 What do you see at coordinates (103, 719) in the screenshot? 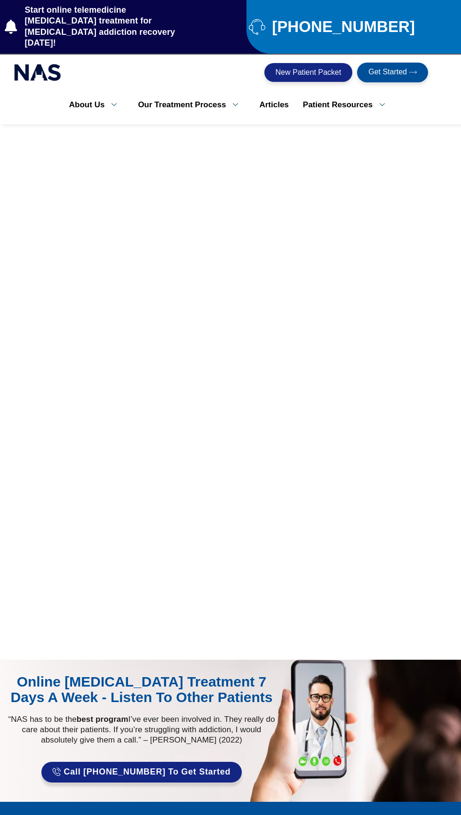
I see `strong: best program` at bounding box center [103, 719].